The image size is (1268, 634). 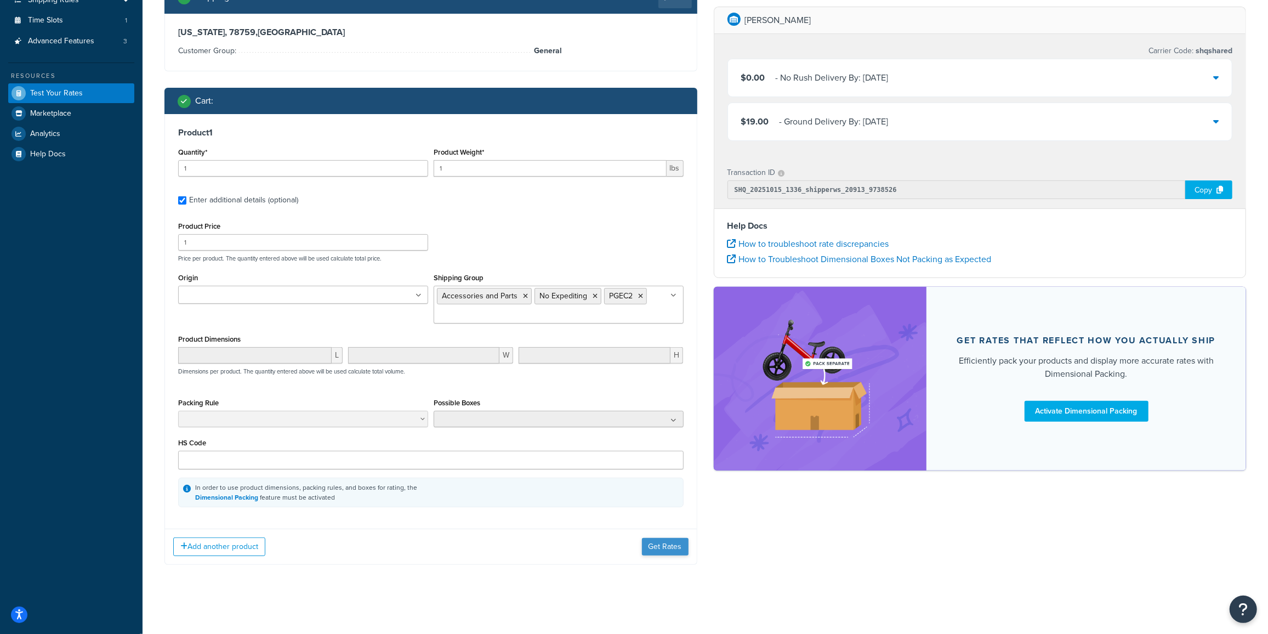 What do you see at coordinates (458, 277) in the screenshot?
I see `label: Shipping Group` at bounding box center [458, 277].